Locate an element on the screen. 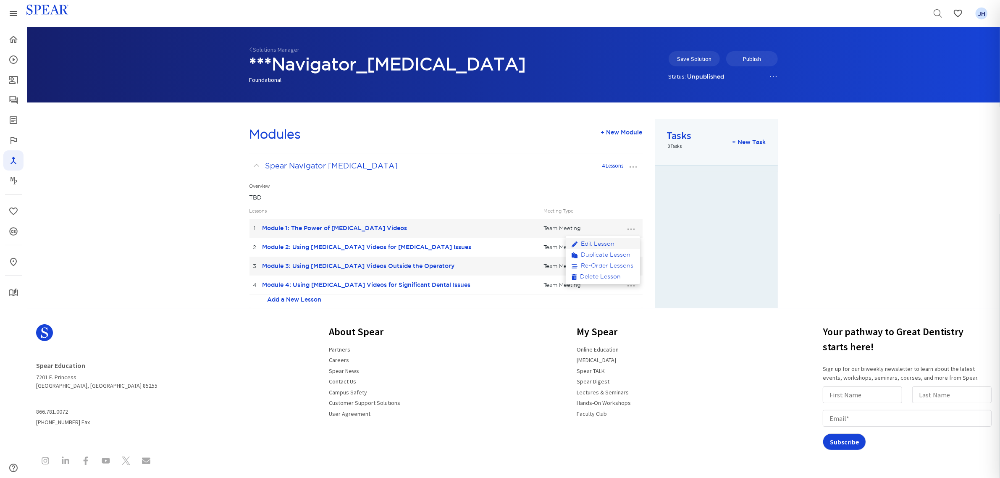  a: In-Person & Virtual is located at coordinates (13, 262).